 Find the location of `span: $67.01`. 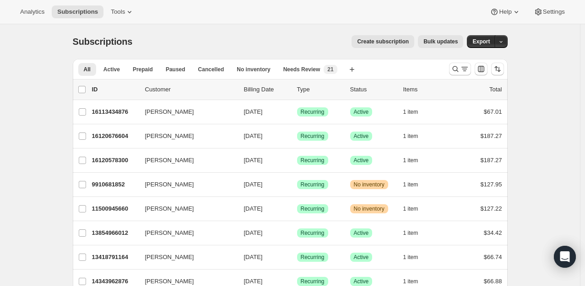

span: $67.01 is located at coordinates (493, 112).